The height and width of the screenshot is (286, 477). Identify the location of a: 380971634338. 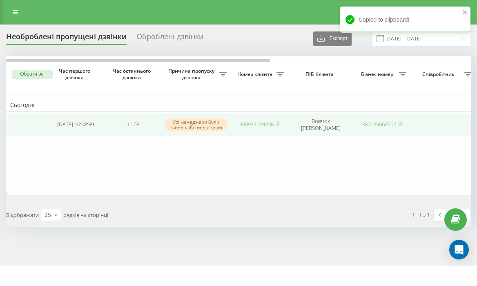
(257, 124).